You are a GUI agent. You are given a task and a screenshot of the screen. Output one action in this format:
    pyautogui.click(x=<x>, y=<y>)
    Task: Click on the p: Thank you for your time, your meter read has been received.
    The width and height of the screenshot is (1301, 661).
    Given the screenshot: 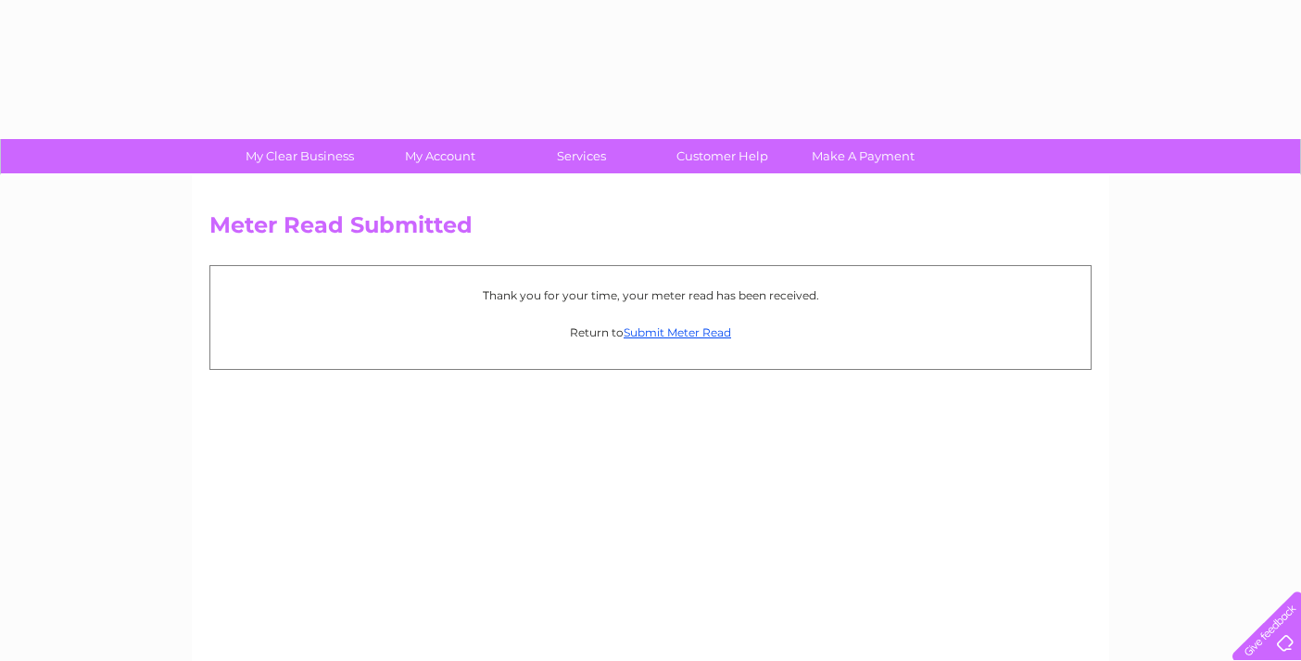 What is the action you would take?
    pyautogui.click(x=650, y=295)
    